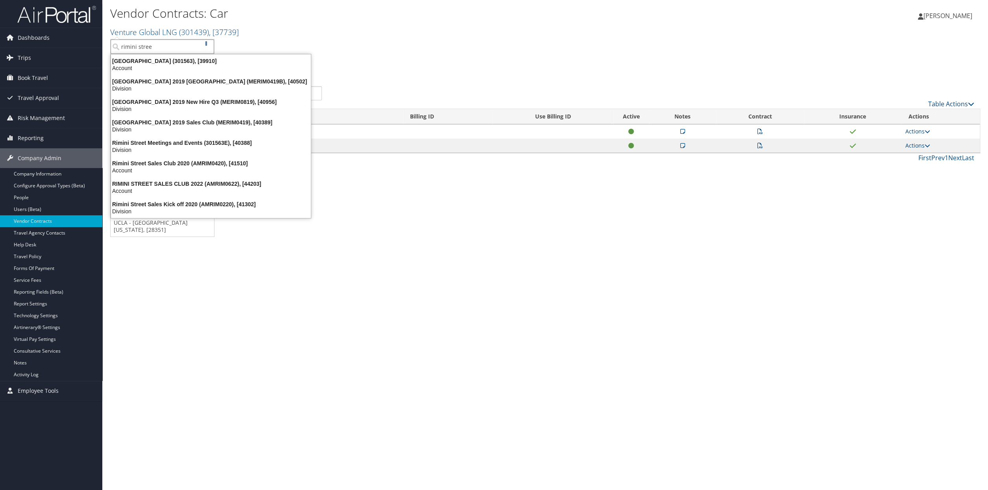 The height and width of the screenshot is (490, 988). Describe the element at coordinates (41, 118) in the screenshot. I see `span: Risk Management` at that location.